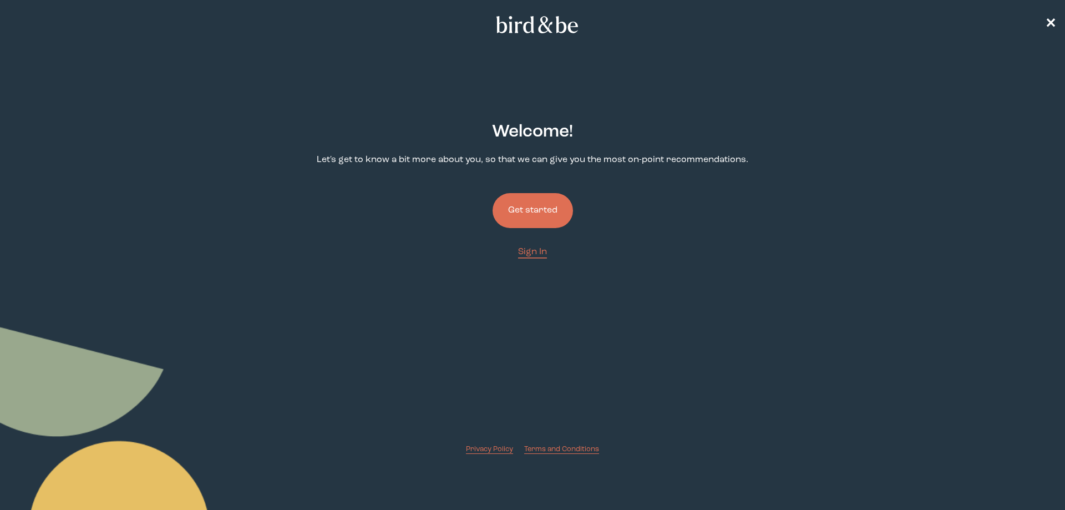 Image resolution: width=1065 pixels, height=510 pixels. I want to click on a: Sign In, so click(532, 252).